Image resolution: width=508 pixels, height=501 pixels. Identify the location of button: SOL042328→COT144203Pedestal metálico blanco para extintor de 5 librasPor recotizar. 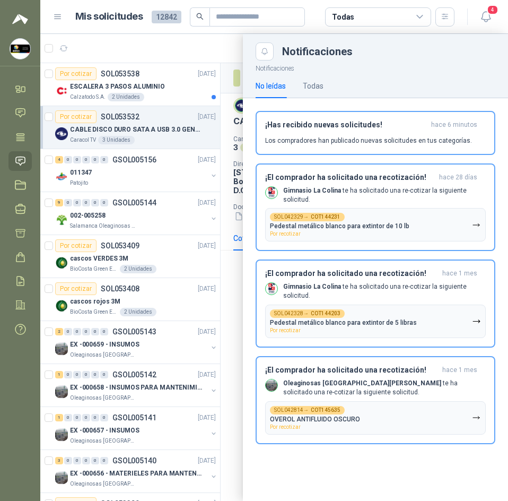
(375, 321).